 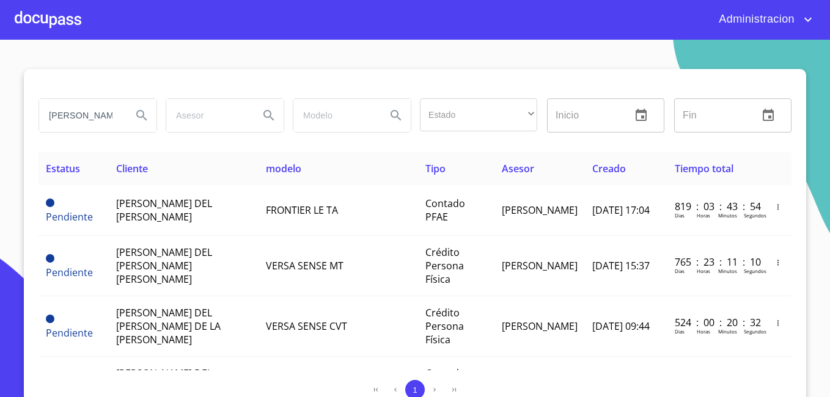 I want to click on span: Administracion, so click(x=755, y=20).